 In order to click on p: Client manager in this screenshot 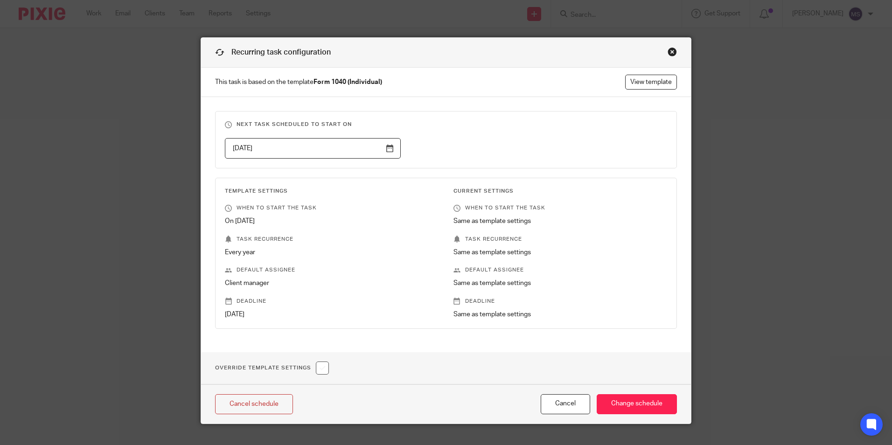, I will do `click(332, 283)`.